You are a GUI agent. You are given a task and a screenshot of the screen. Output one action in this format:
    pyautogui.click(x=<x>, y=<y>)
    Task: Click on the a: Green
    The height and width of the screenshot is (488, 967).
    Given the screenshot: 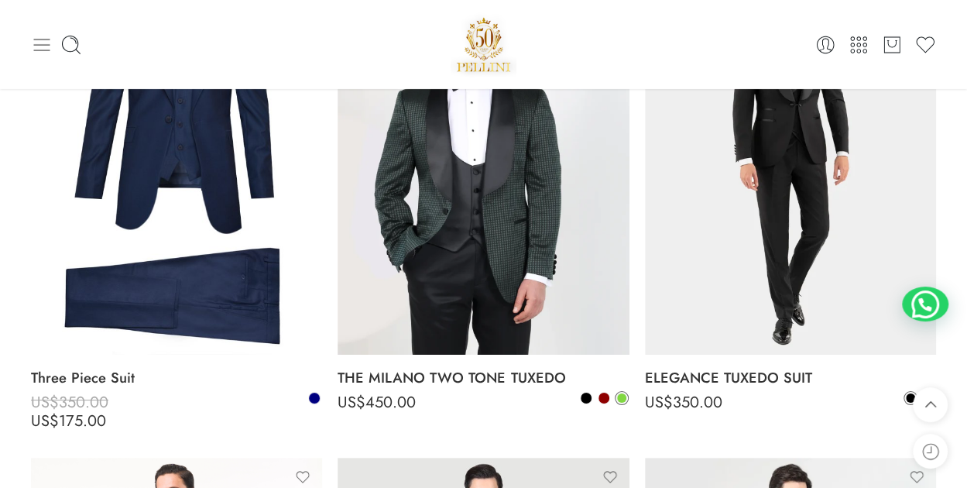 What is the action you would take?
    pyautogui.click(x=622, y=398)
    